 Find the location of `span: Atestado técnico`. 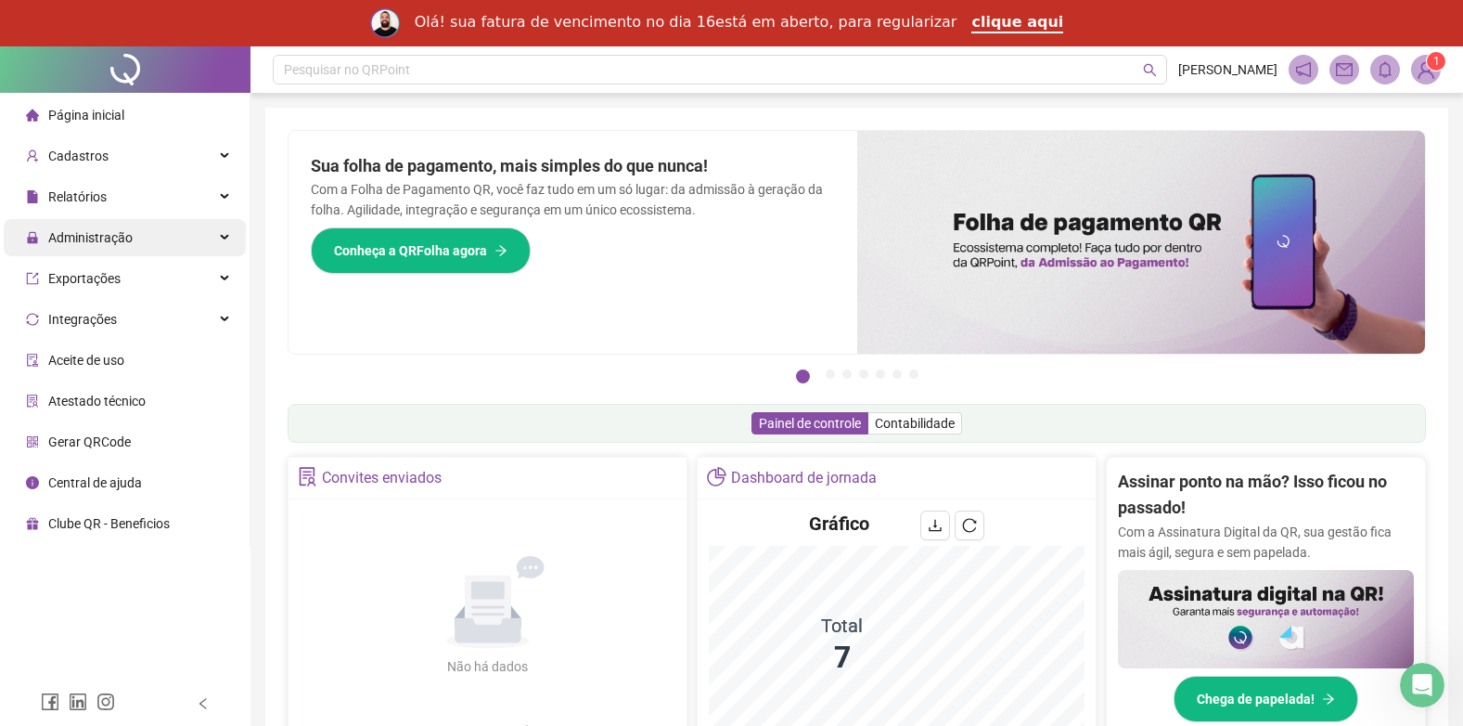

span: Atestado técnico is located at coordinates (96, 401).